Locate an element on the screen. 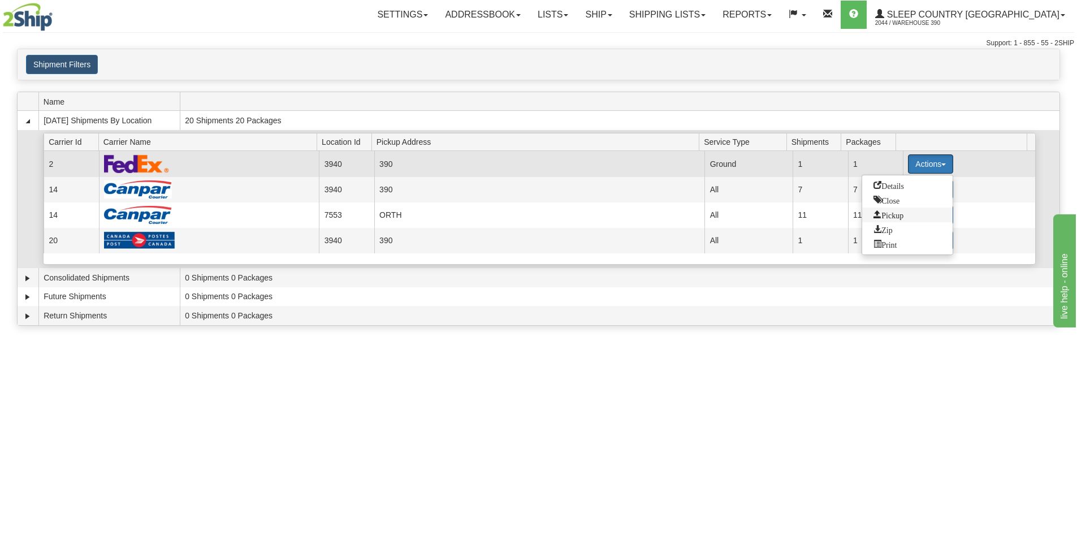 The height and width of the screenshot is (539, 1077). a: Ship is located at coordinates (598, 15).